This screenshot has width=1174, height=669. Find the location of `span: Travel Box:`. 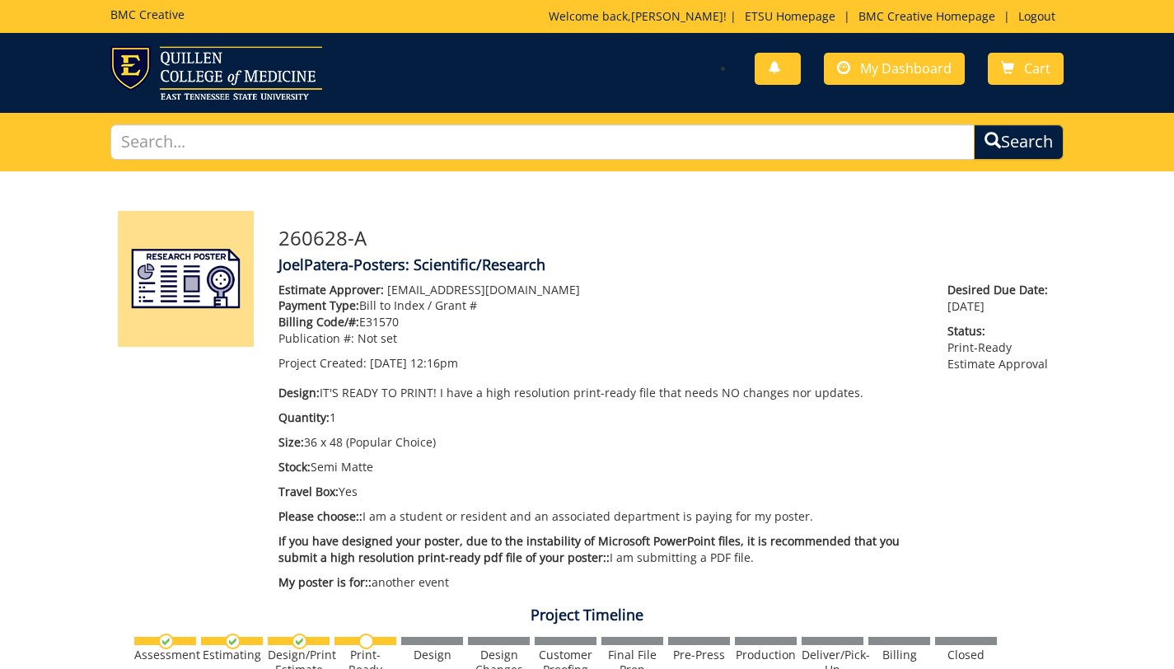

span: Travel Box: is located at coordinates (308, 491).